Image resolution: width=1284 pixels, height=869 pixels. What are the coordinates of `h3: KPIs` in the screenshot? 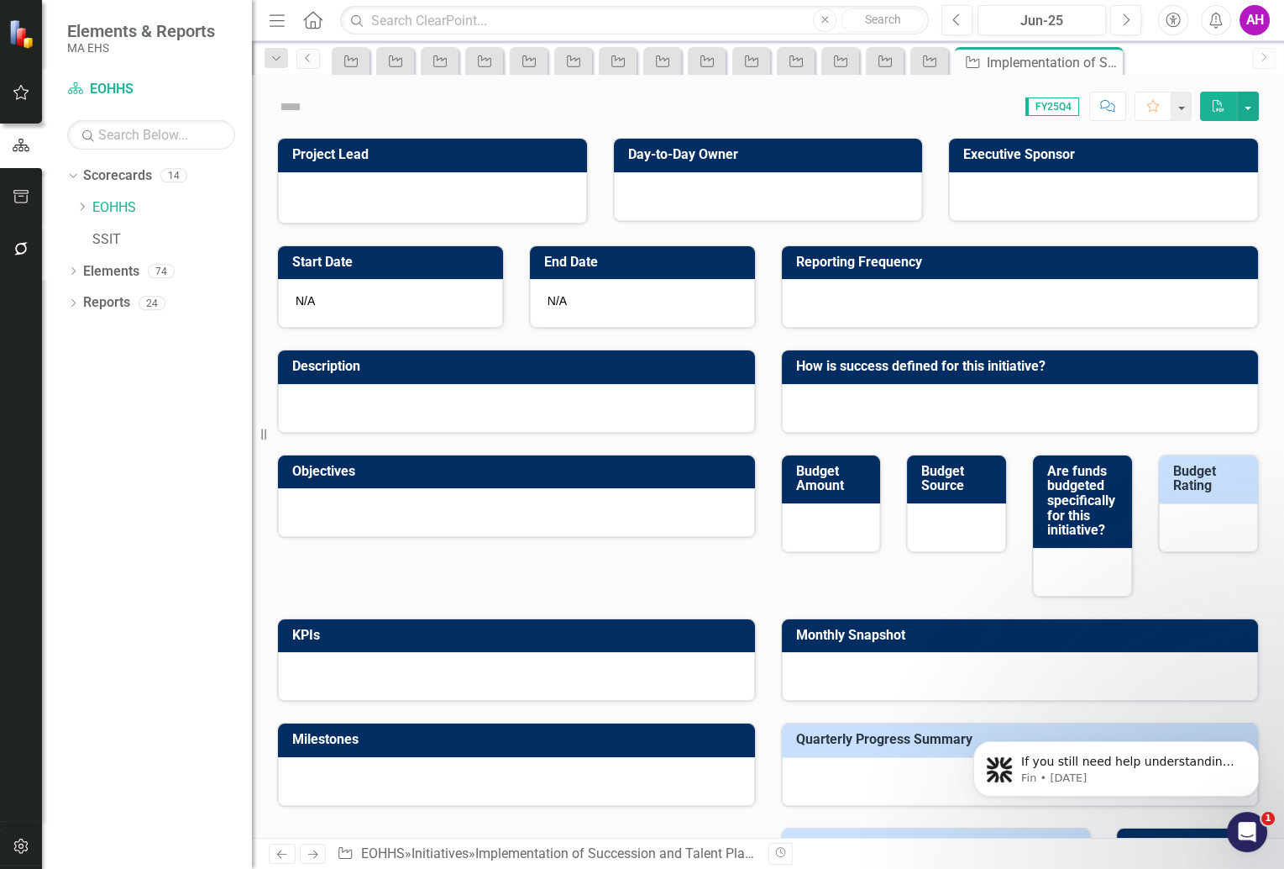 It's located at (519, 635).